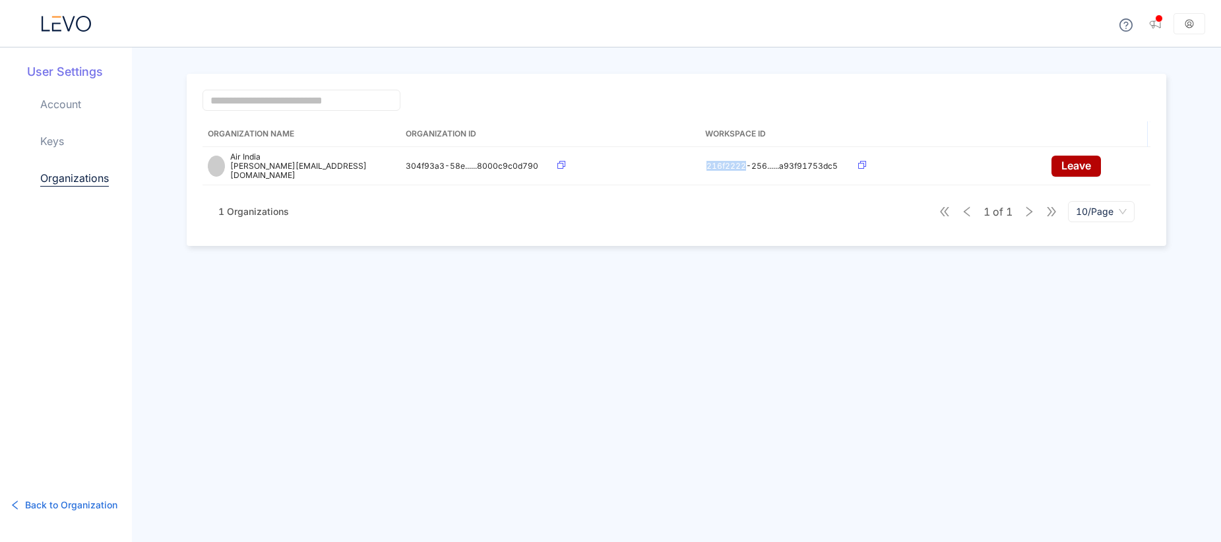  Describe the element at coordinates (772, 166) in the screenshot. I see `span: 216f2222-256......a93f91753dc5` at that location.